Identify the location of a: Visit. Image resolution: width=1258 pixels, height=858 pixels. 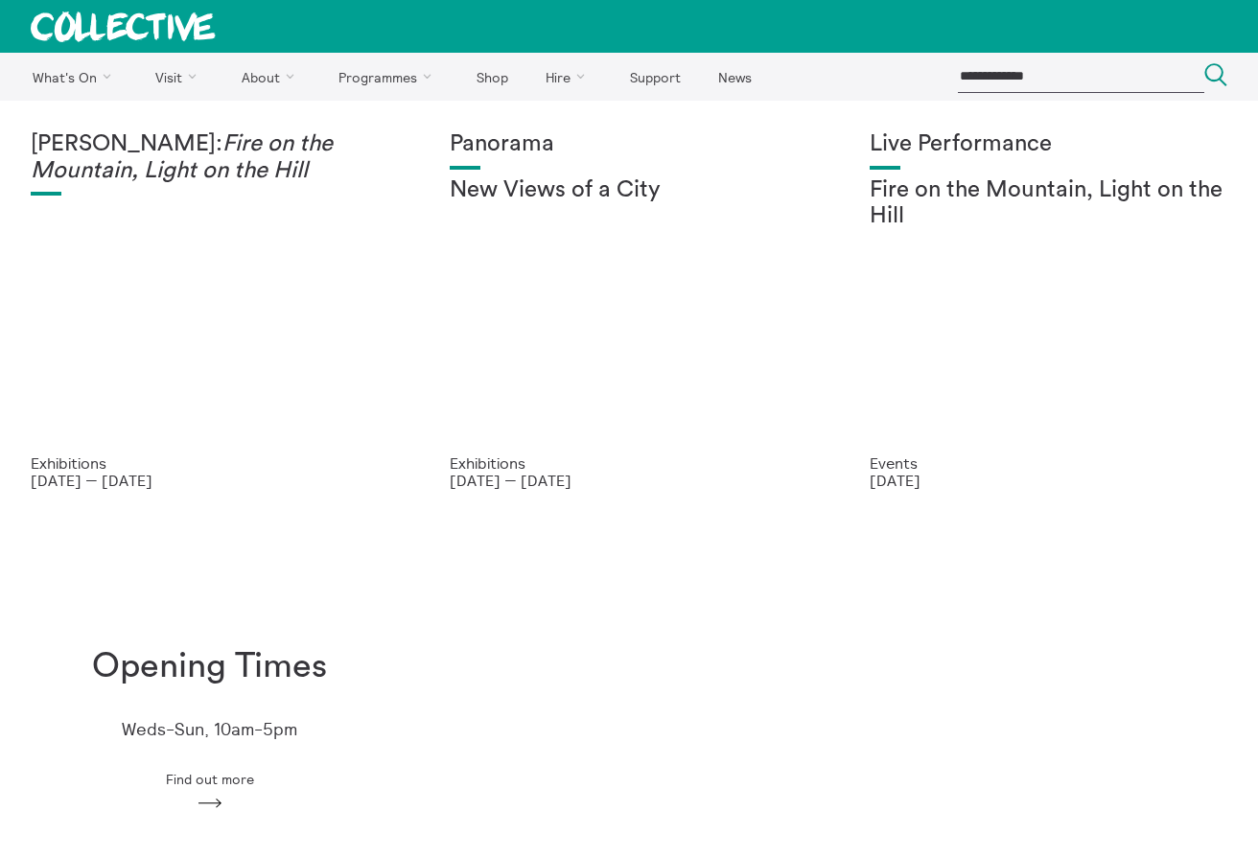
(180, 77).